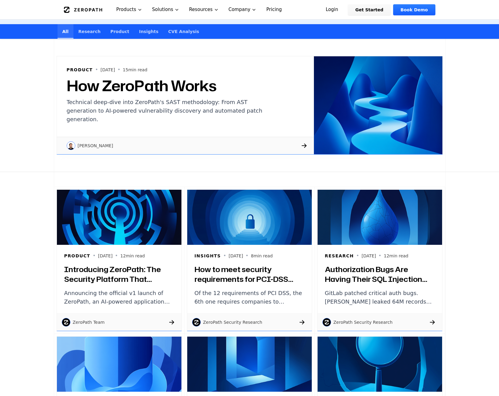 This screenshot has width=499, height=396. What do you see at coordinates (119, 274) in the screenshot?
I see `h3: Introducing ZeroPath: The Security Platform That Actually Understands Your Code` at bounding box center [119, 274].